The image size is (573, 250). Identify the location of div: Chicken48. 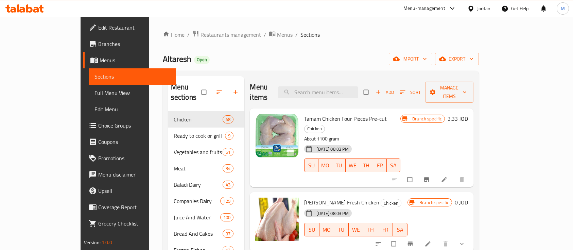
(206, 119).